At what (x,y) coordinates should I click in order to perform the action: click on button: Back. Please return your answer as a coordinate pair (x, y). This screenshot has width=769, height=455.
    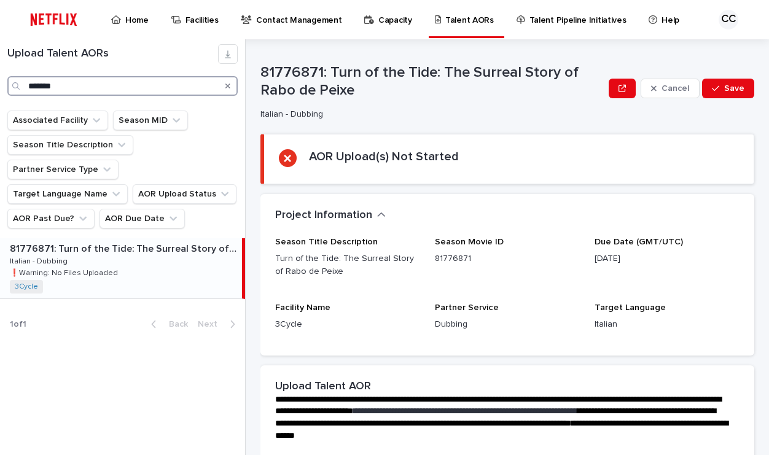
    Looking at the image, I should click on (167, 324).